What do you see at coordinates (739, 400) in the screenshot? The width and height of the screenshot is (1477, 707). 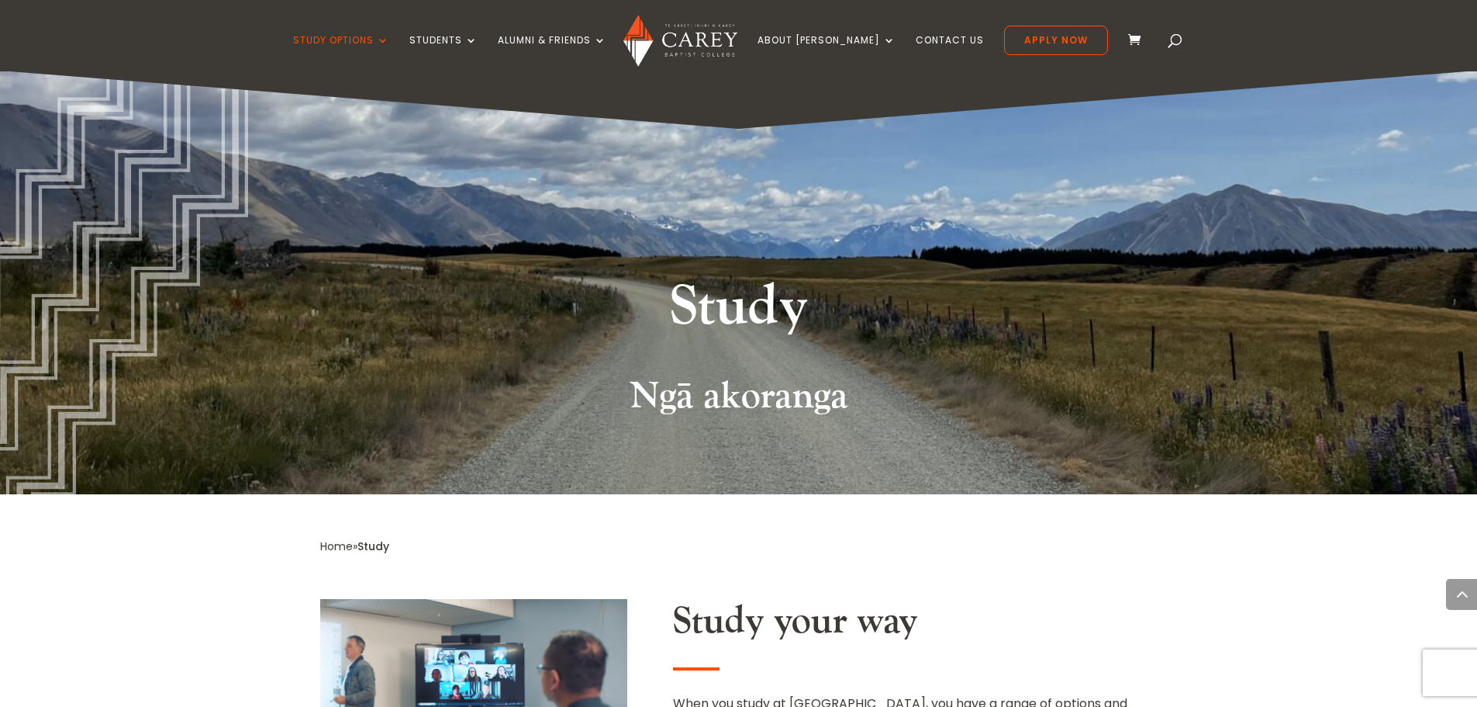 I see `h2: Ngā akoranga` at bounding box center [739, 400].